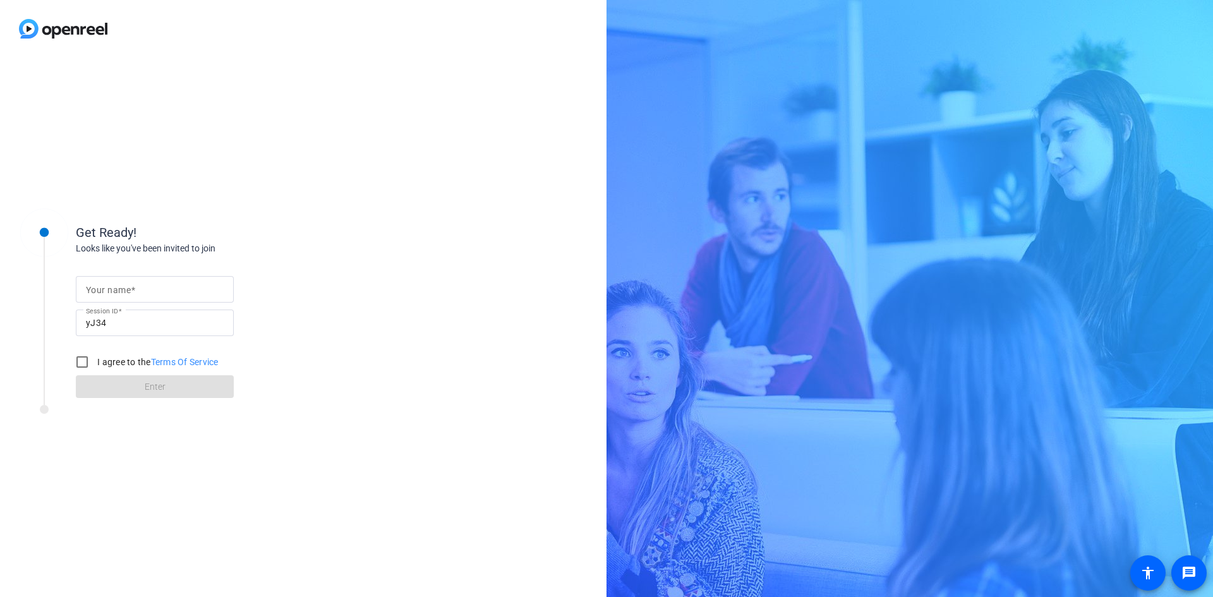 Image resolution: width=1213 pixels, height=597 pixels. I want to click on mat-label: Your name, so click(108, 290).